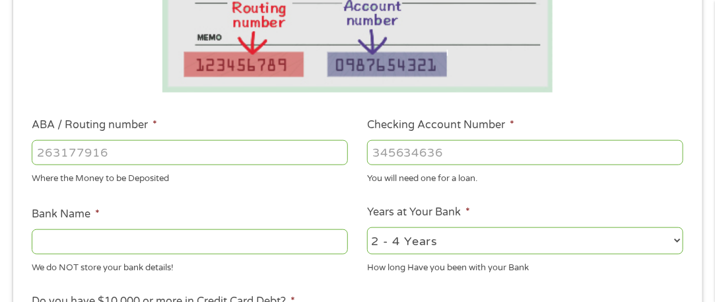 Image resolution: width=715 pixels, height=302 pixels. What do you see at coordinates (189, 265) in the screenshot?
I see `div: We do NOT store your bank details!` at bounding box center [189, 265].